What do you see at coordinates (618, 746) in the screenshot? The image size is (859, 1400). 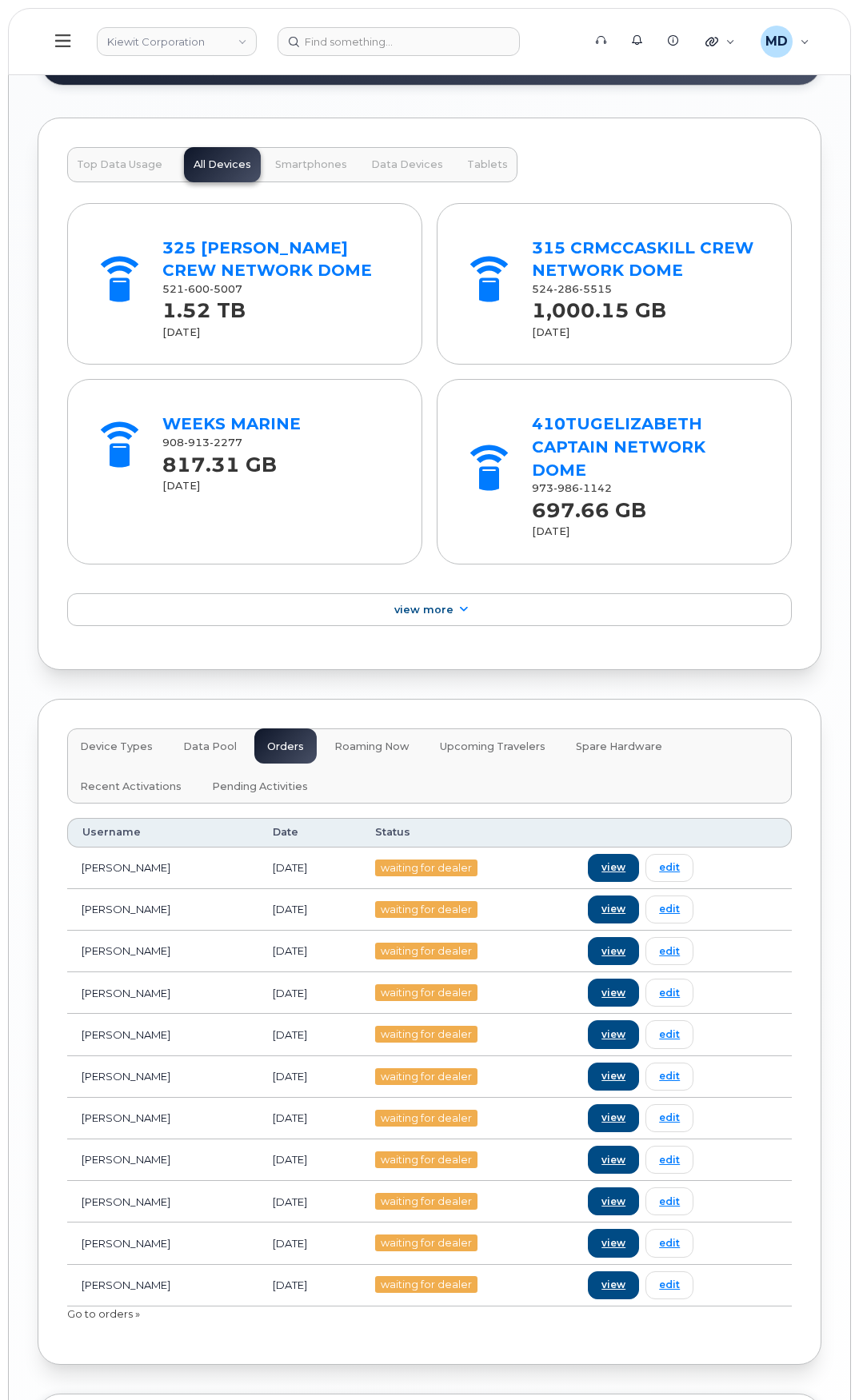 I see `span: Spare Hardware` at bounding box center [618, 746].